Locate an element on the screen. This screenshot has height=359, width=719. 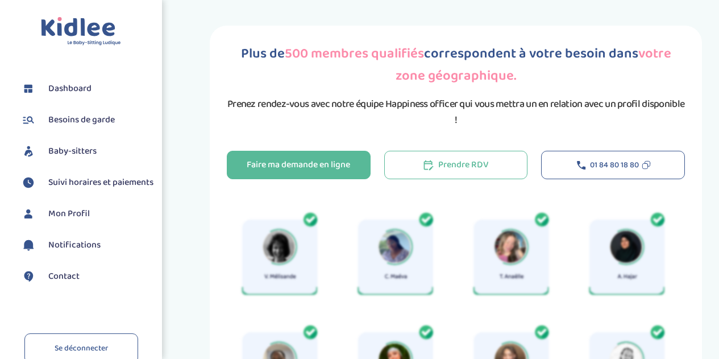
img: babysitters.svg is located at coordinates (28, 151).